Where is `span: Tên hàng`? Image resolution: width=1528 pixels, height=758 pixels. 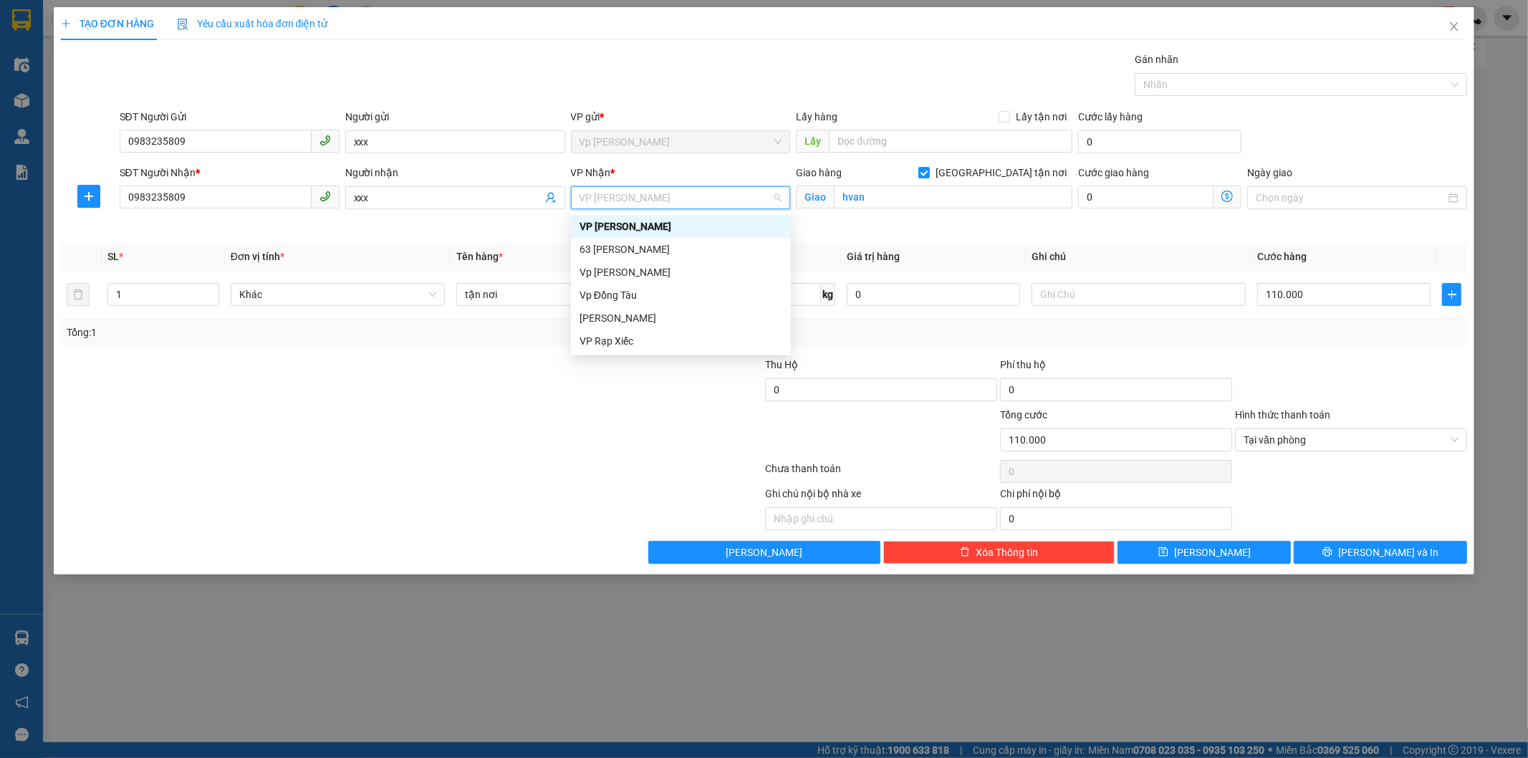
span: Tên hàng is located at coordinates (479, 256).